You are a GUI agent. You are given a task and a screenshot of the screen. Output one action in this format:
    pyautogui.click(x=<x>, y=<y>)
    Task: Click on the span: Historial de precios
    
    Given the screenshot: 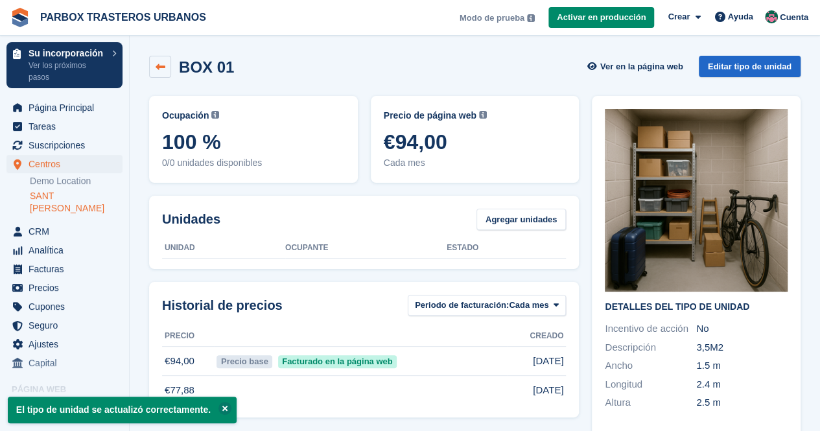 What is the action you would take?
    pyautogui.click(x=222, y=305)
    